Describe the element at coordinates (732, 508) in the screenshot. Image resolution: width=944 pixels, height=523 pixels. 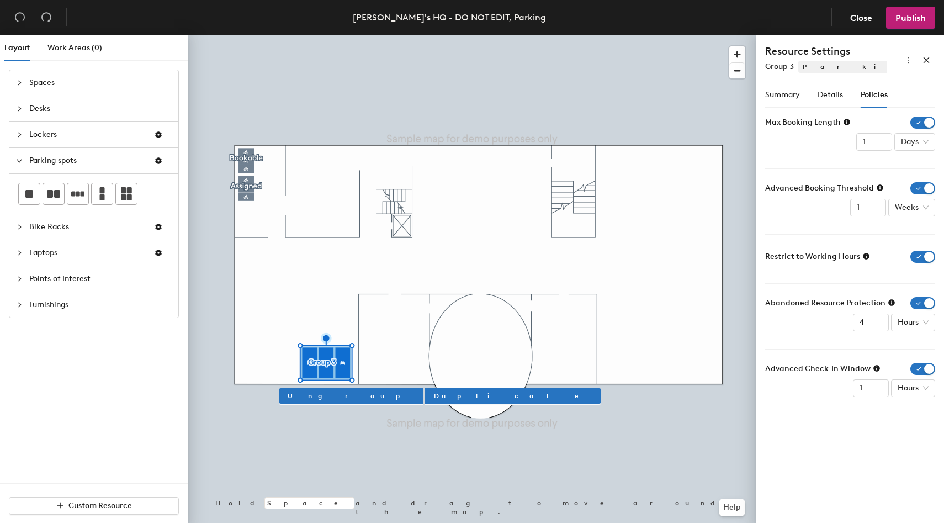
I see `button: Help` at that location.